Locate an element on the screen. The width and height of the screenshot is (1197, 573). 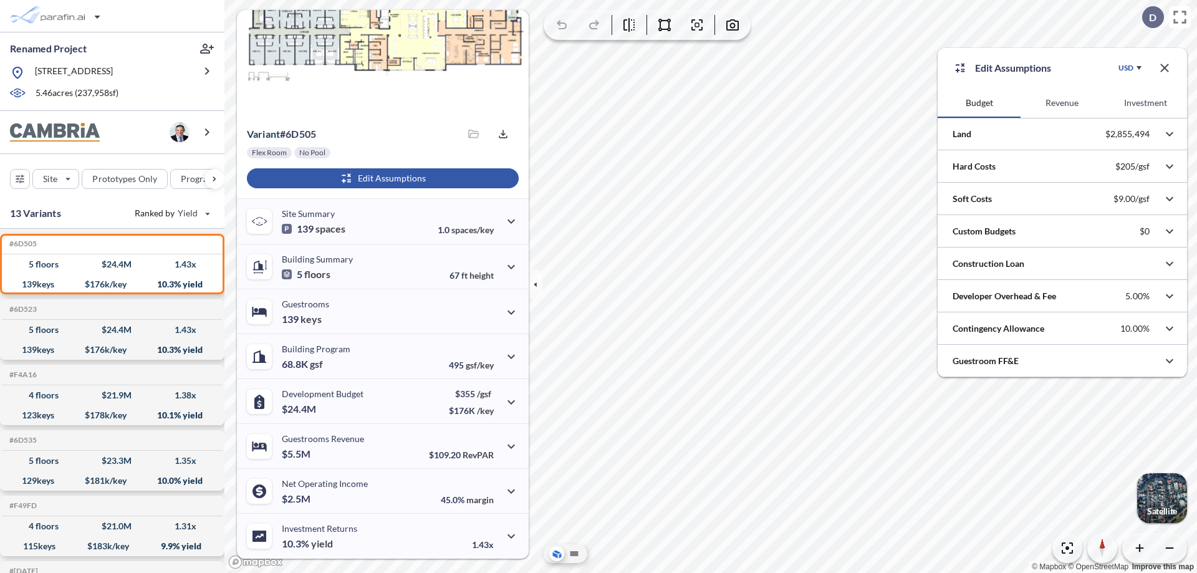
p: $109.20 is located at coordinates (462, 455).